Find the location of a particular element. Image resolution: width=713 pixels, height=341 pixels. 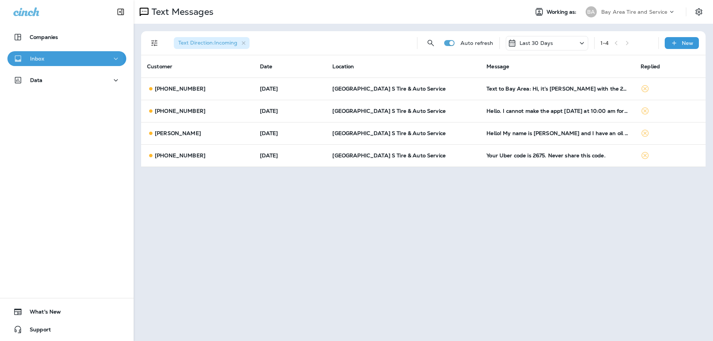

span: Working as: is located at coordinates (562, 12).